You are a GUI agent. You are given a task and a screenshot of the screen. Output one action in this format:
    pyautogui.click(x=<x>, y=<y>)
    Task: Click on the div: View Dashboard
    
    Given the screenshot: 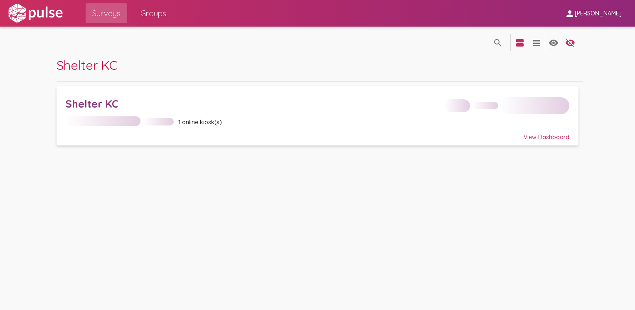 What is the action you would take?
    pyautogui.click(x=318, y=133)
    